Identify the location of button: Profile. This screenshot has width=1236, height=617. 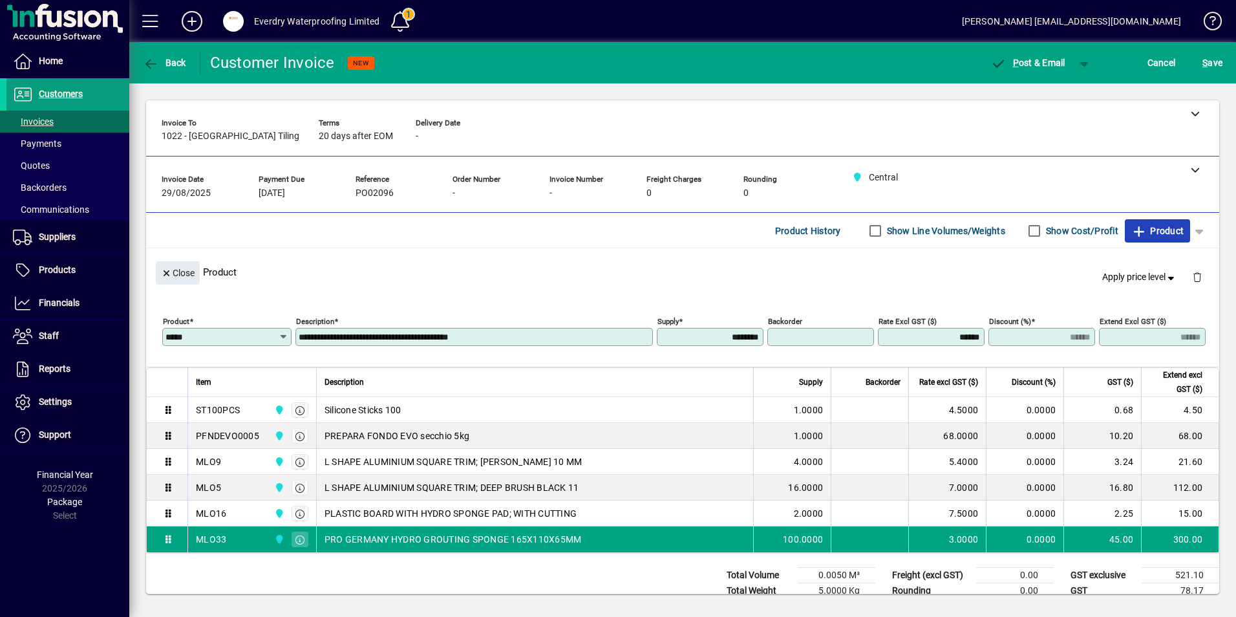
(233, 21).